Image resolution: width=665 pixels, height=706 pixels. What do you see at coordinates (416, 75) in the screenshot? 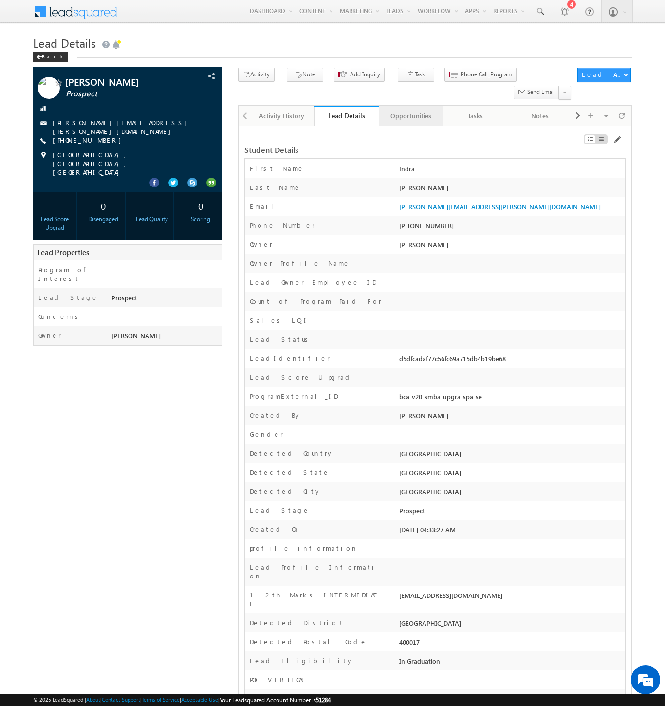
I see `button: Task` at bounding box center [416, 75].